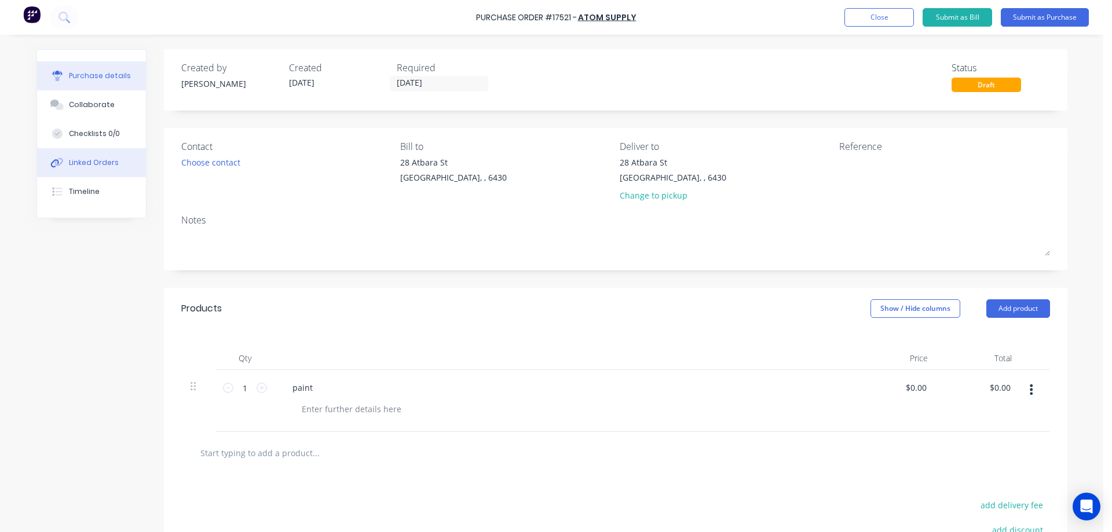  What do you see at coordinates (94, 163) in the screenshot?
I see `div: Linked Orders` at bounding box center [94, 163].